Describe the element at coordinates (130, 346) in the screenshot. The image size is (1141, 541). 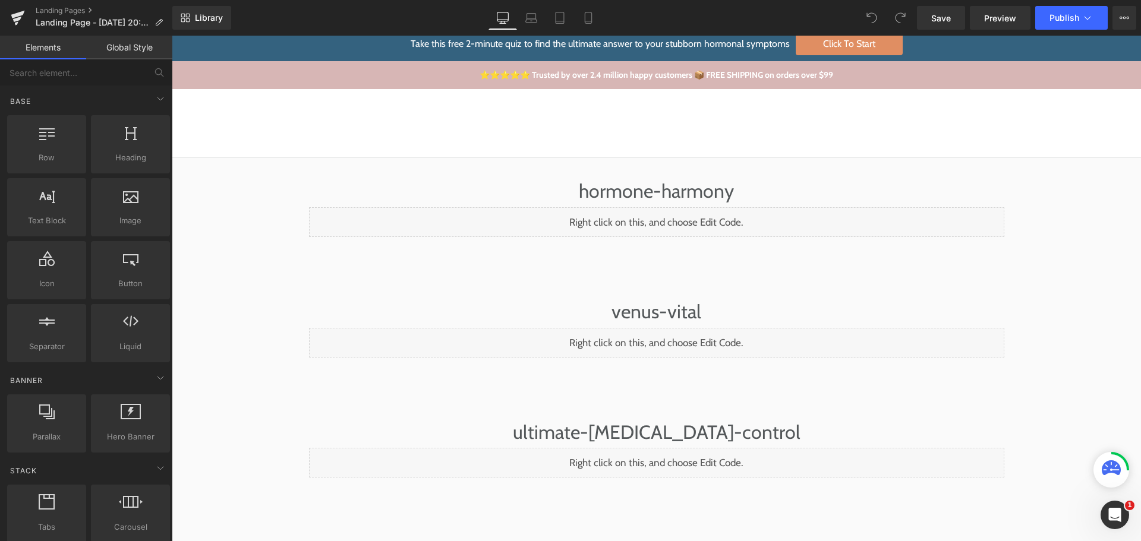
I see `span: Liquid` at that location.